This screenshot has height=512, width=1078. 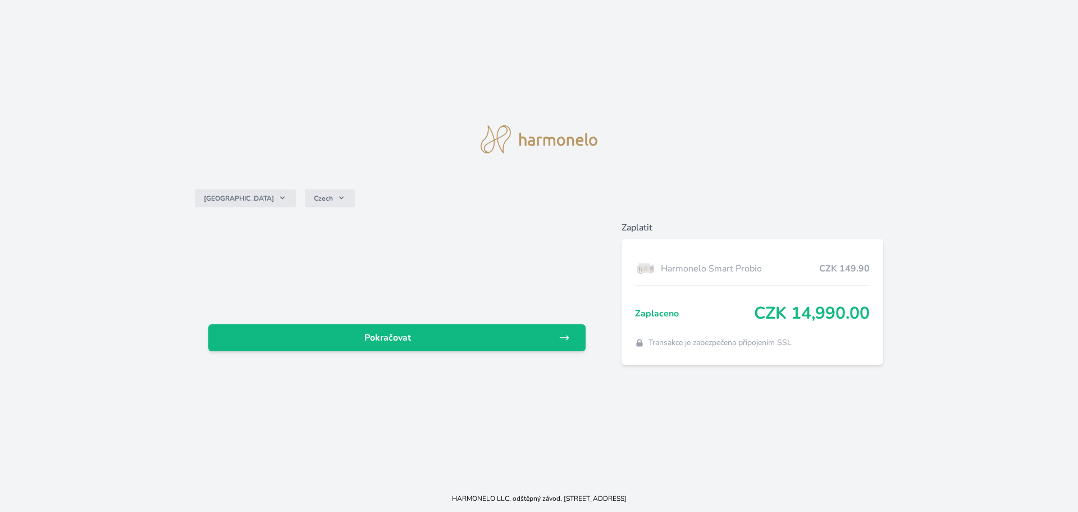 I want to click on span: Harmonelo Smart Probio, so click(x=740, y=268).